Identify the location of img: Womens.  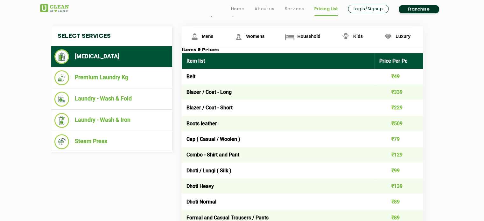
(238, 37).